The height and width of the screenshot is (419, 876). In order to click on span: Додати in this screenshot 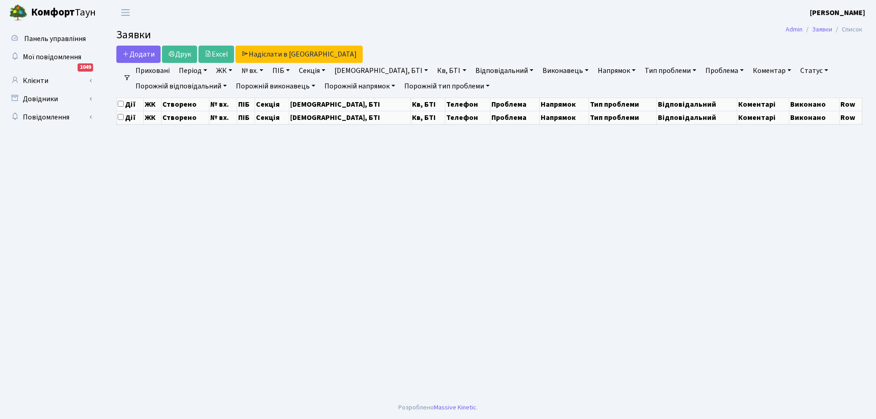, I will do `click(138, 54)`.